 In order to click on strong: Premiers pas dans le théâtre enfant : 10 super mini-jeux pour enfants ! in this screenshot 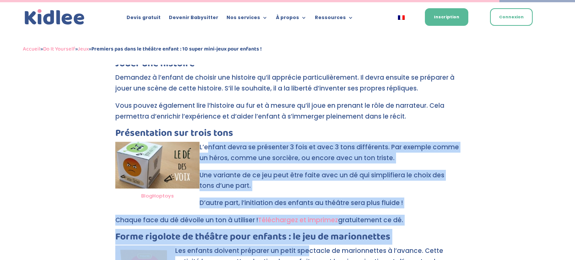, I will do `click(176, 49)`.